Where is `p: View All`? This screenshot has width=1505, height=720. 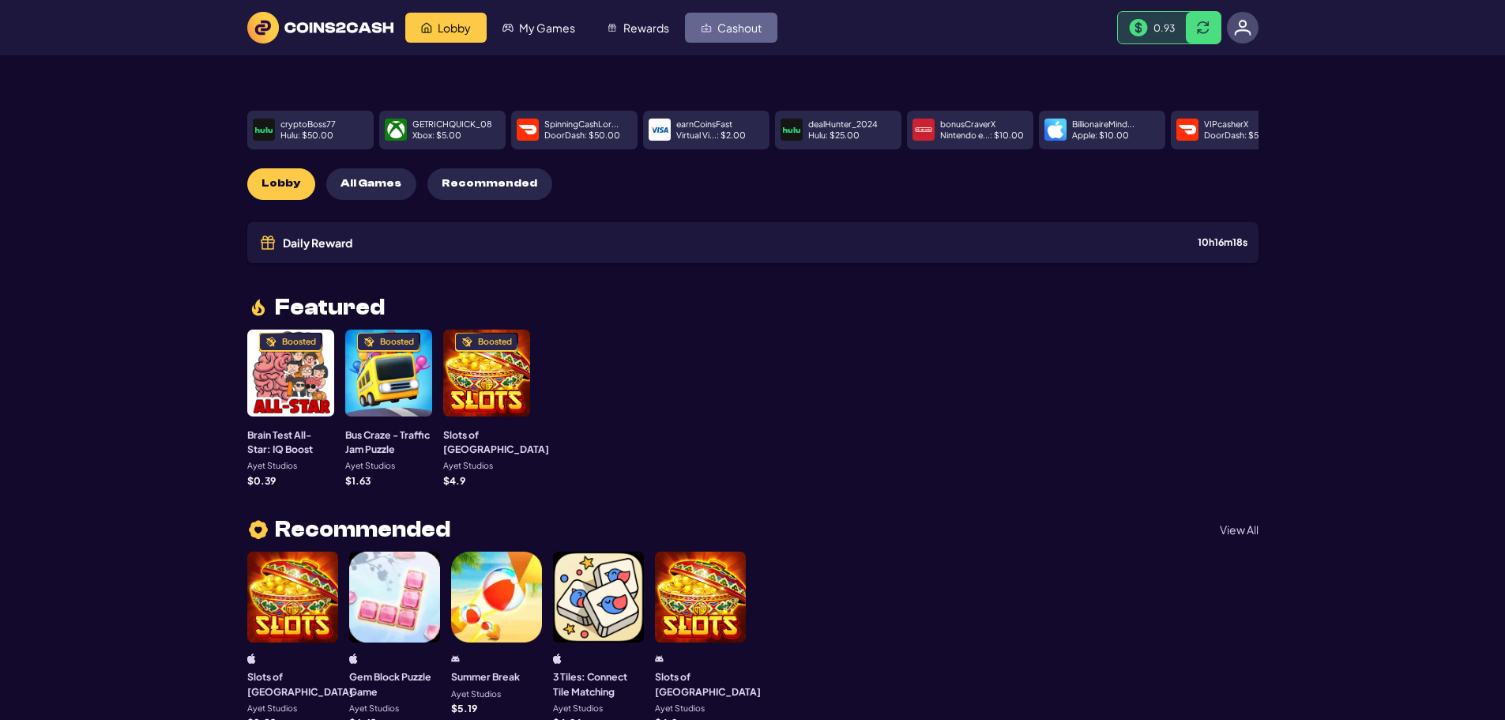
p: View All is located at coordinates (1239, 529).